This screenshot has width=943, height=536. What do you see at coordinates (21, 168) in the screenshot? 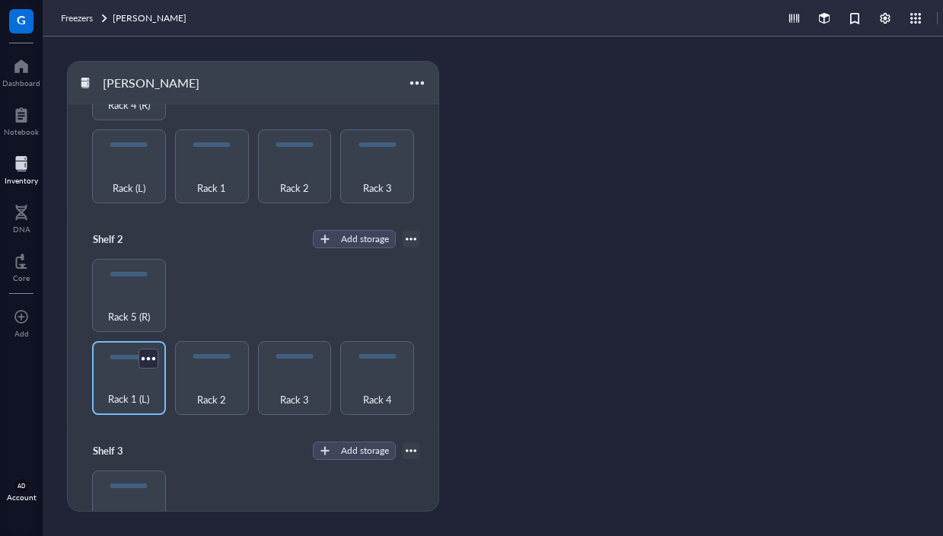
I see `a: Inventory` at bounding box center [21, 168].